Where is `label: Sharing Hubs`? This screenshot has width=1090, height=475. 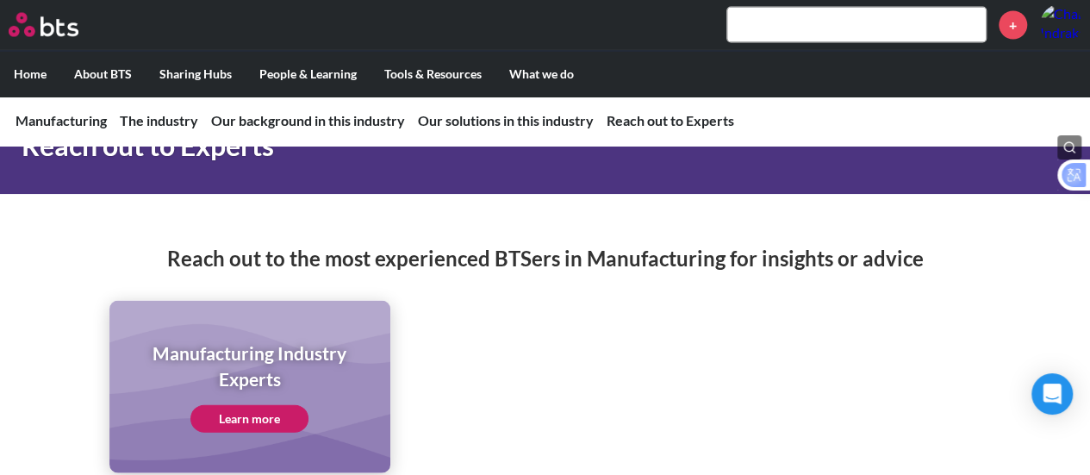
label: Sharing Hubs is located at coordinates (196, 74).